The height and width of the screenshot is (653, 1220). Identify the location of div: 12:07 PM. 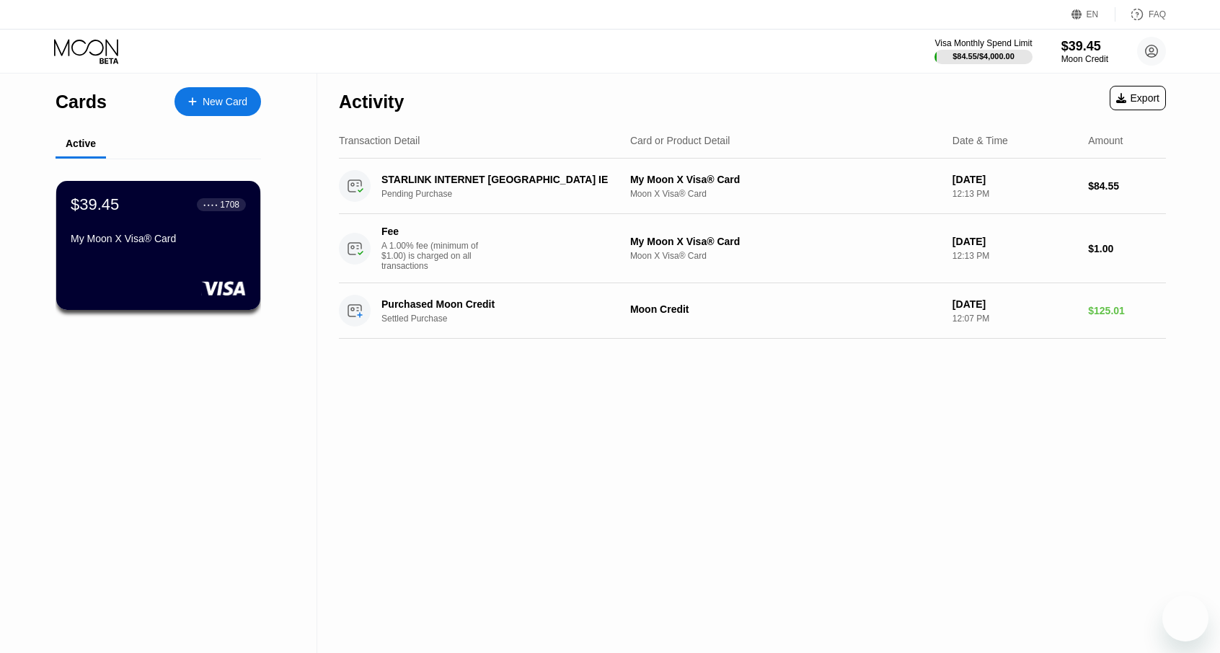
(1015, 319).